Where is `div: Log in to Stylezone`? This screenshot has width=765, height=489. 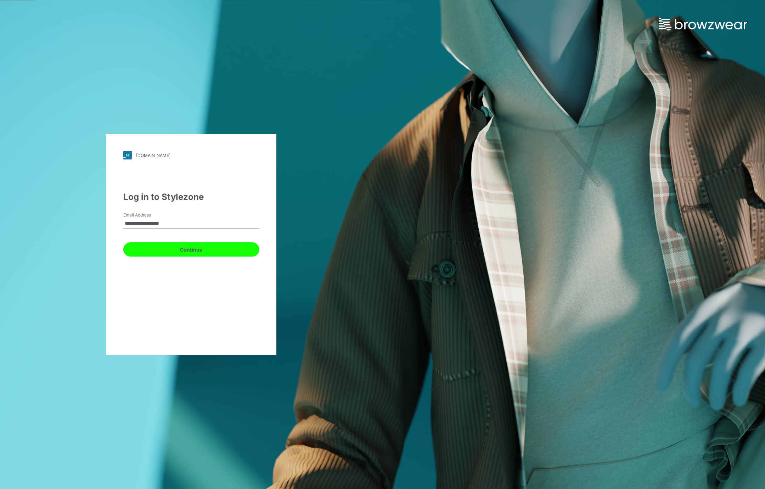 div: Log in to Stylezone is located at coordinates (191, 197).